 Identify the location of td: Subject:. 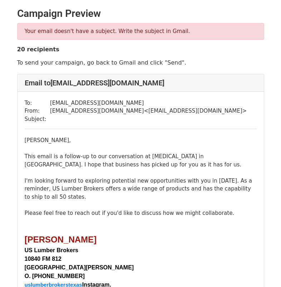
(37, 119).